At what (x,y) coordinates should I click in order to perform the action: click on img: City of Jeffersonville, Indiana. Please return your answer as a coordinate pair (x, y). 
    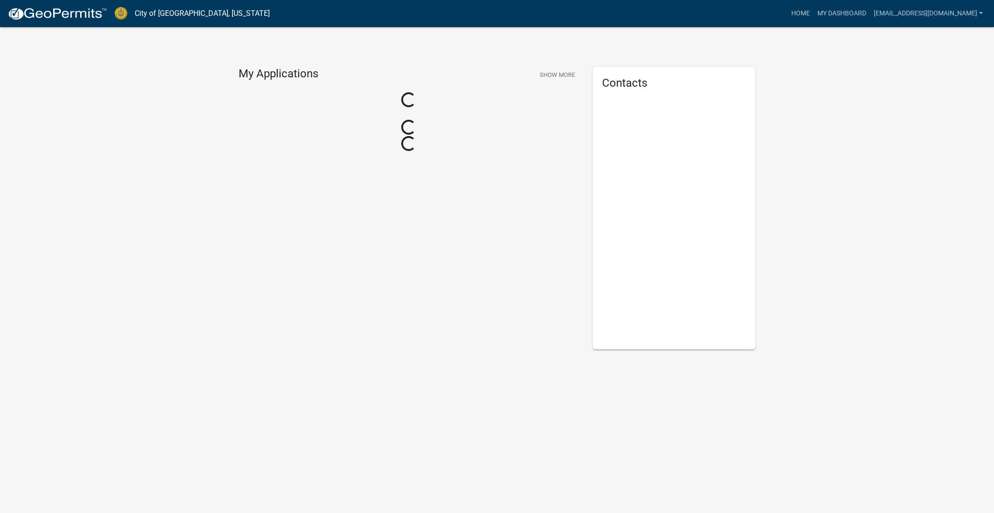
    Looking at the image, I should click on (121, 13).